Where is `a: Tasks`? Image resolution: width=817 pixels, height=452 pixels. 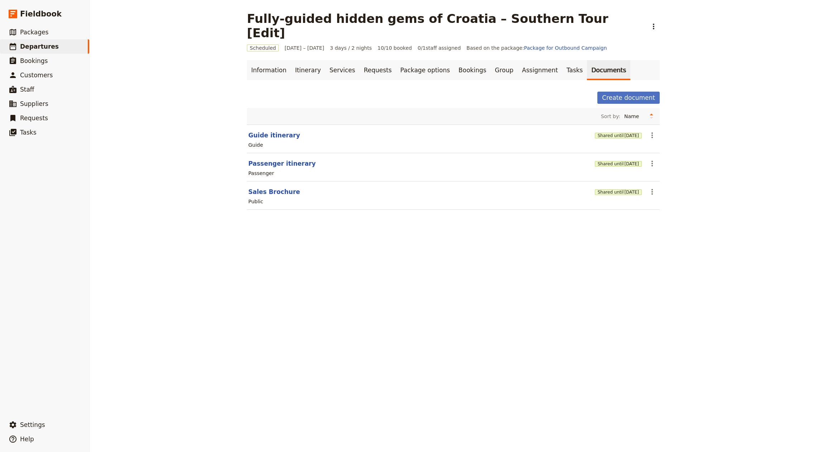 a: Tasks is located at coordinates (574, 70).